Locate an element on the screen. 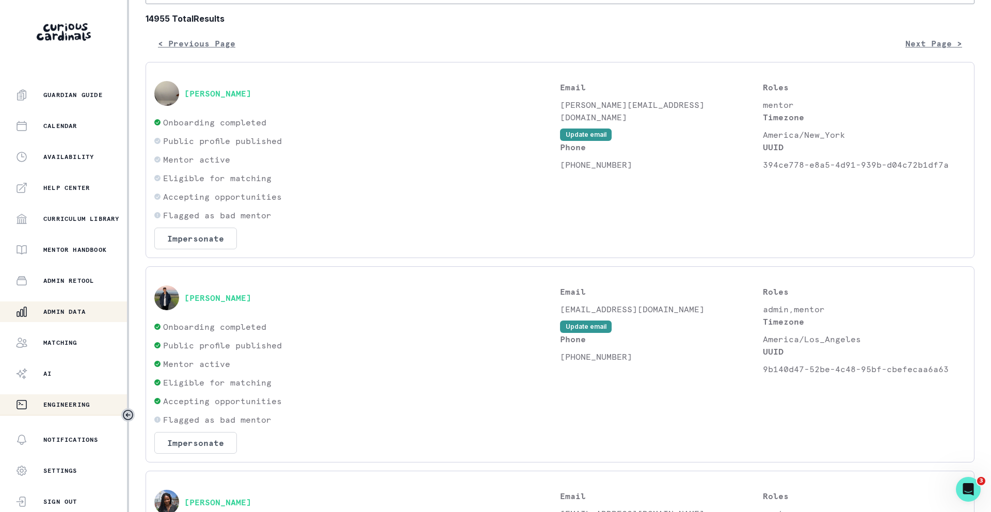  p: Admin Data is located at coordinates (65, 312).